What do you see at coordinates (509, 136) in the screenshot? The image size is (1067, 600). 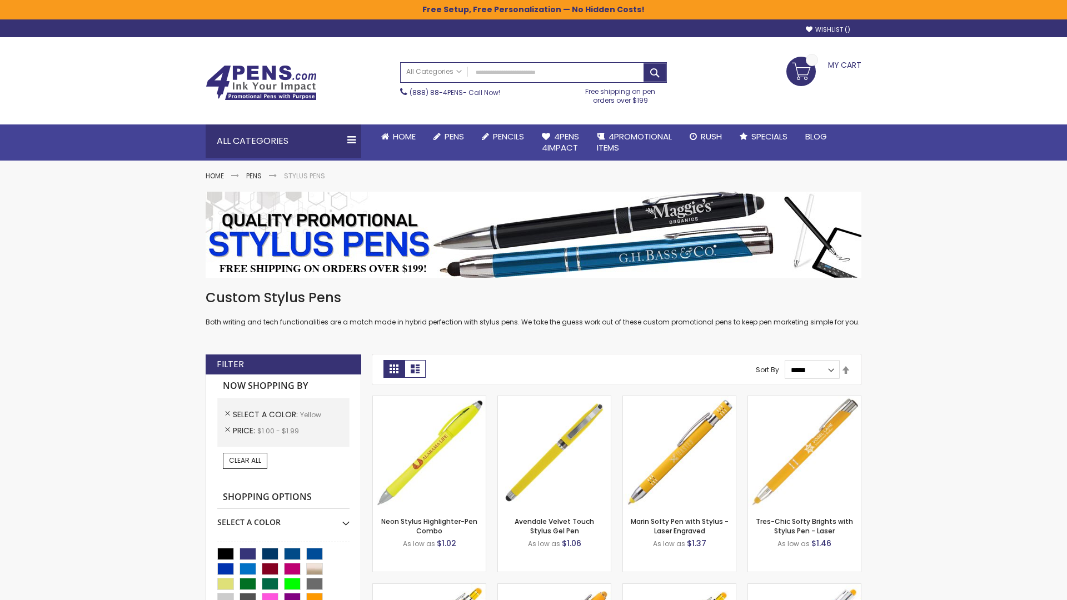 I see `span: Pencils` at bounding box center [509, 136].